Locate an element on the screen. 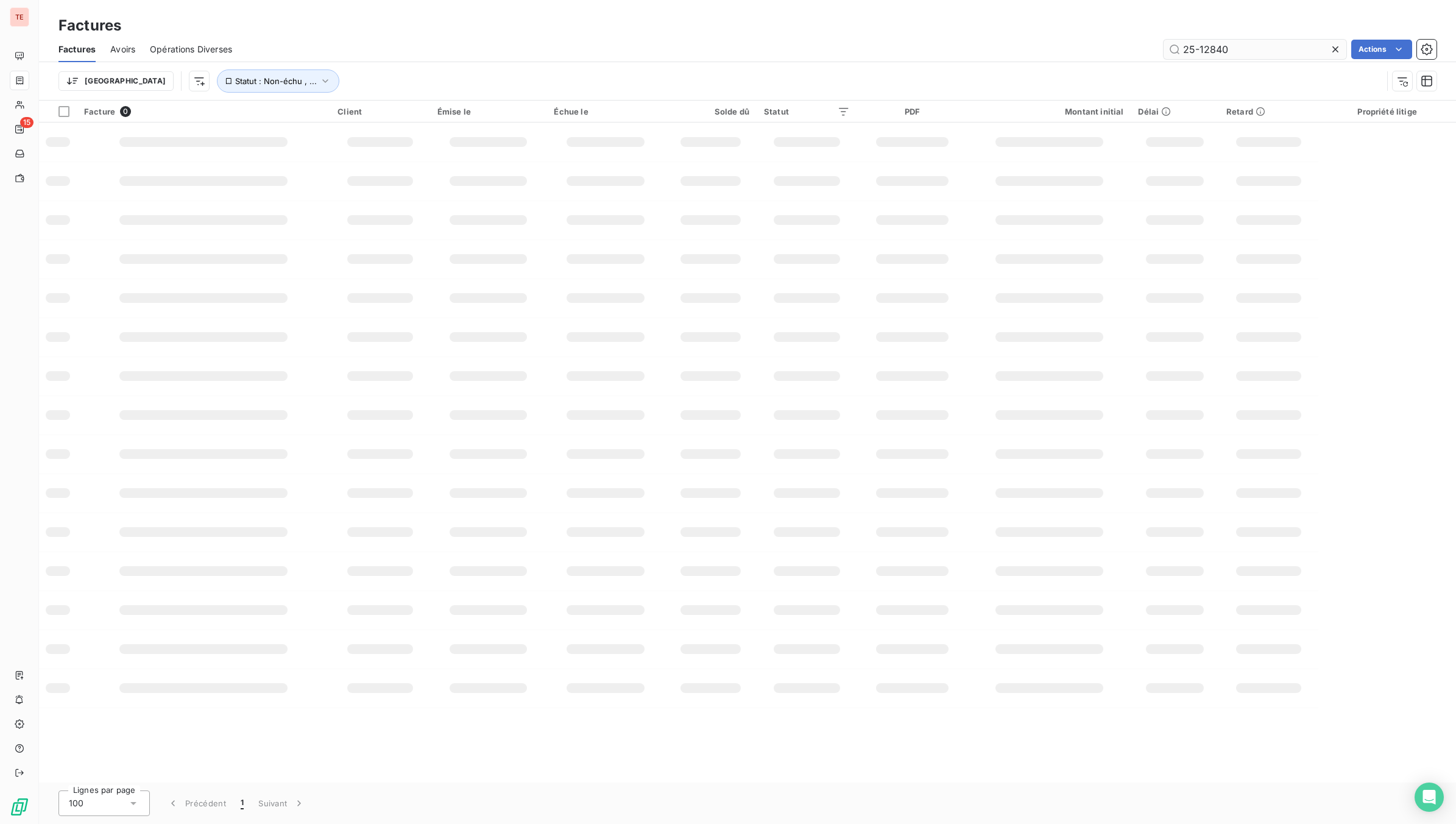 This screenshot has width=1456, height=824. div: Client is located at coordinates (379, 112).